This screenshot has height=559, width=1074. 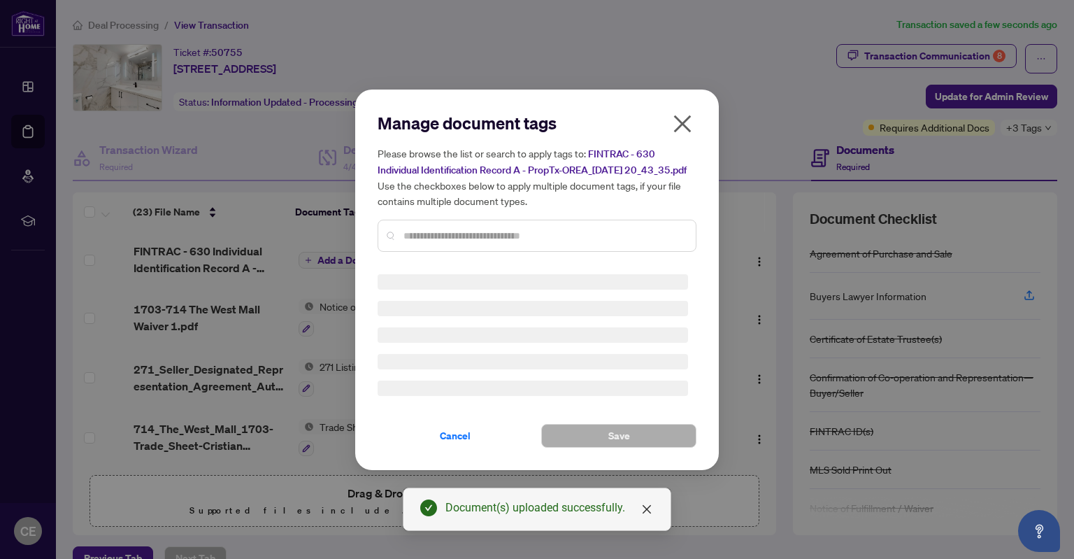 I want to click on div: Document(s) uploaded successfully., so click(x=550, y=508).